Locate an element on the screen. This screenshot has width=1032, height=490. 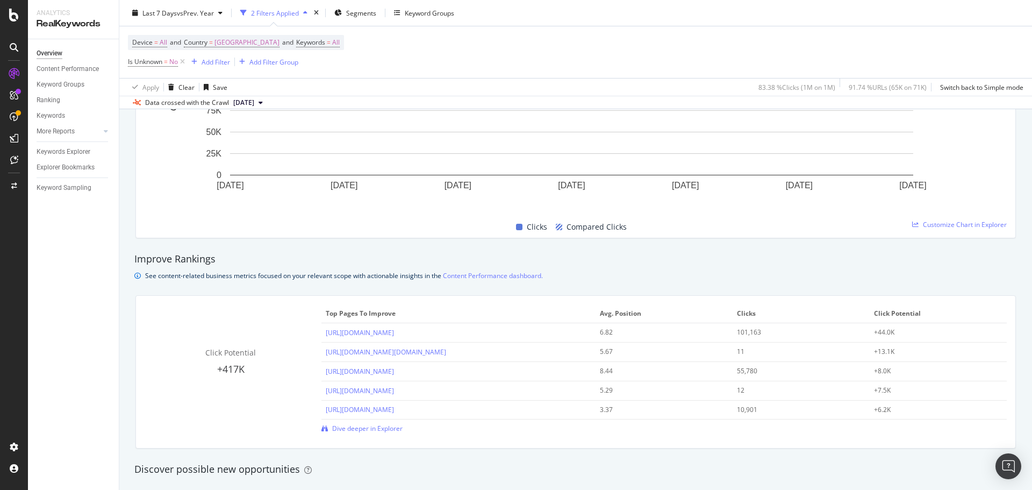
span: No is located at coordinates (174, 62).